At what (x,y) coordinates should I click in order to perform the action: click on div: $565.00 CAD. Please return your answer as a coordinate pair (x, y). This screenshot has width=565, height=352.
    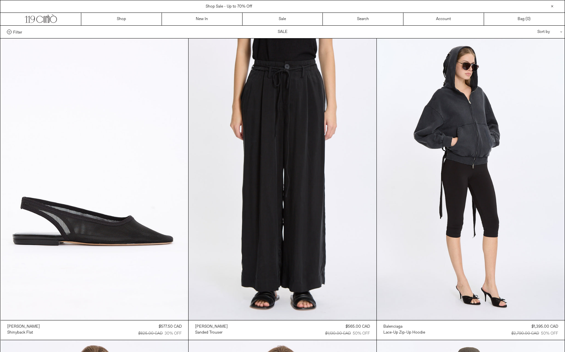
    Looking at the image, I should click on (358, 327).